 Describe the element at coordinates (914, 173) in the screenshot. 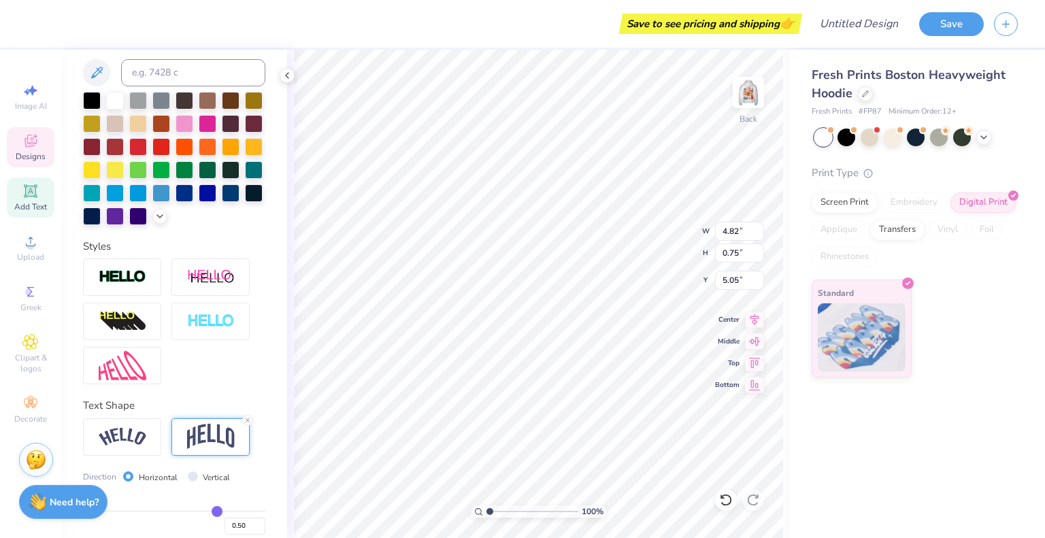

I see `div: Print Type` at that location.